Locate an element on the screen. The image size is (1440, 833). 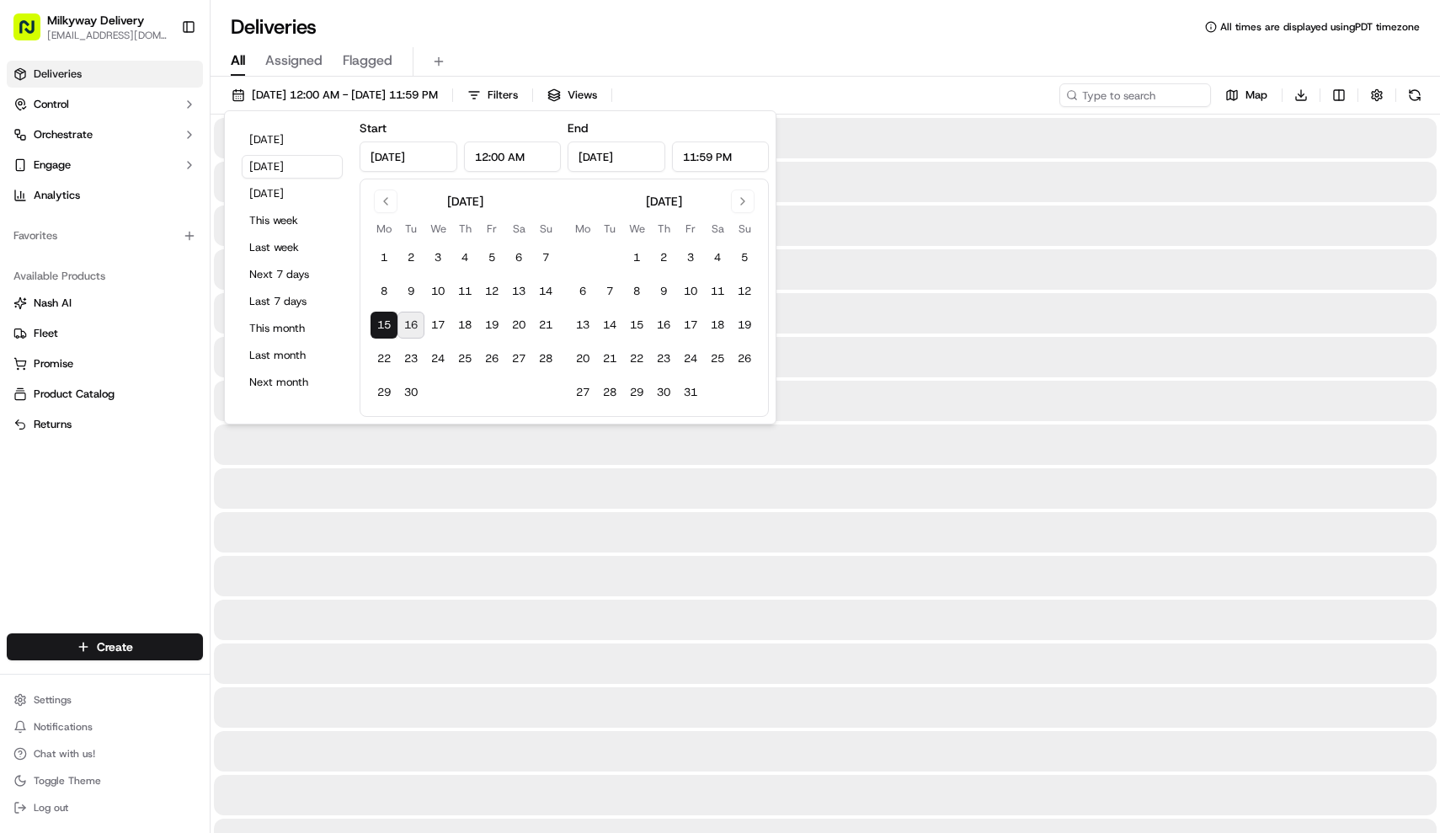
button: Settings is located at coordinates (104, 700).